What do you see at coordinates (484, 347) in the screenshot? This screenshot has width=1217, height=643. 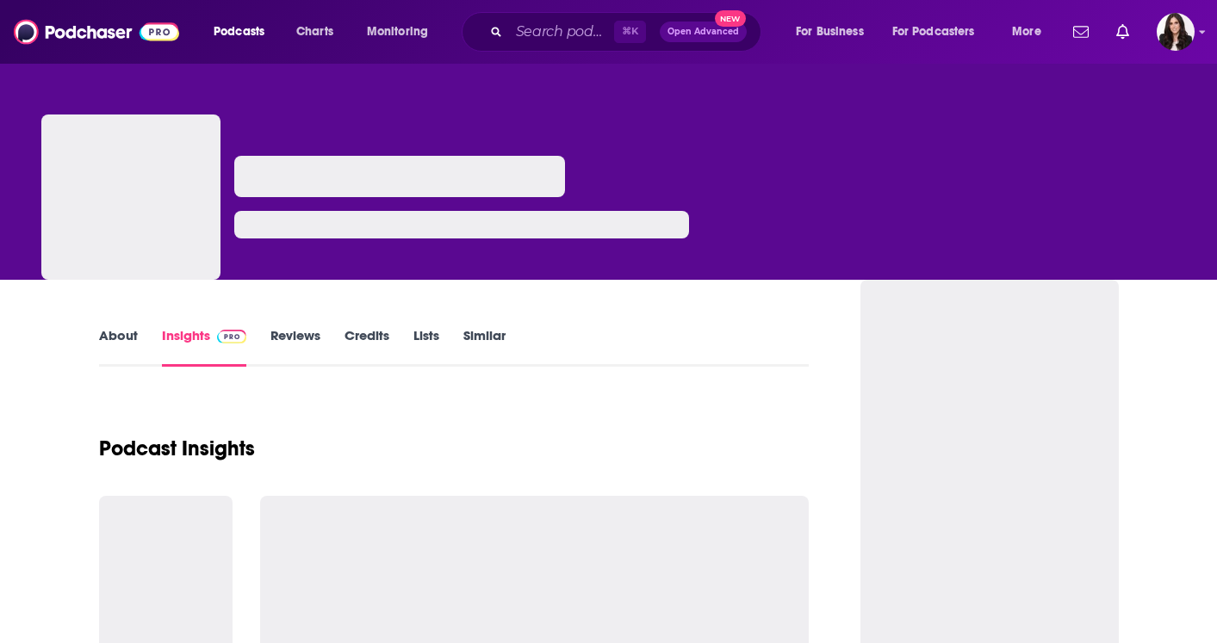 I see `a: Similar` at bounding box center [484, 347].